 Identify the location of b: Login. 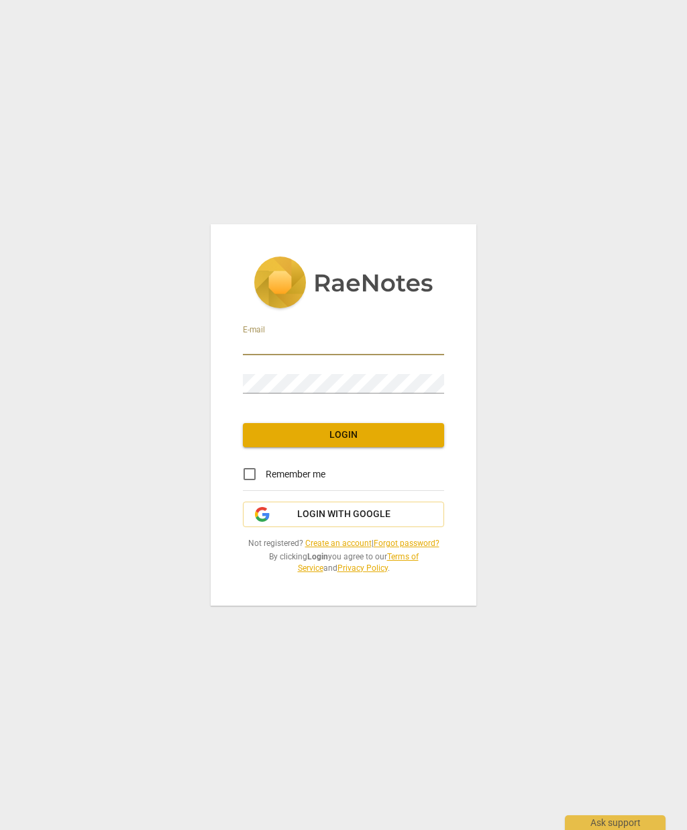
(318, 556).